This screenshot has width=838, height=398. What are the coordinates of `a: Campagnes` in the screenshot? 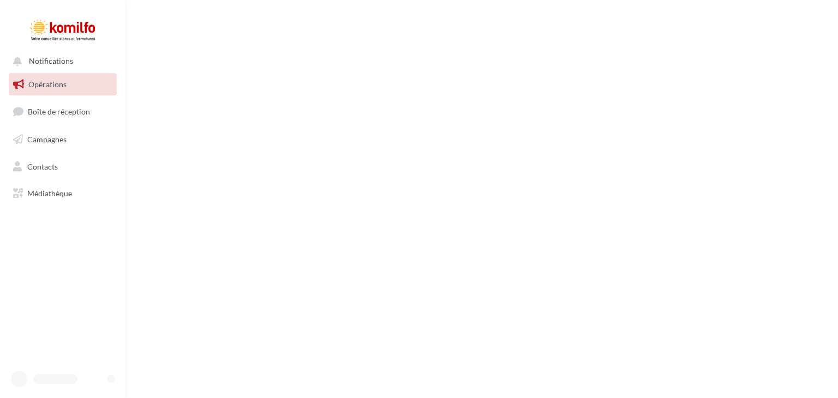 It's located at (63, 140).